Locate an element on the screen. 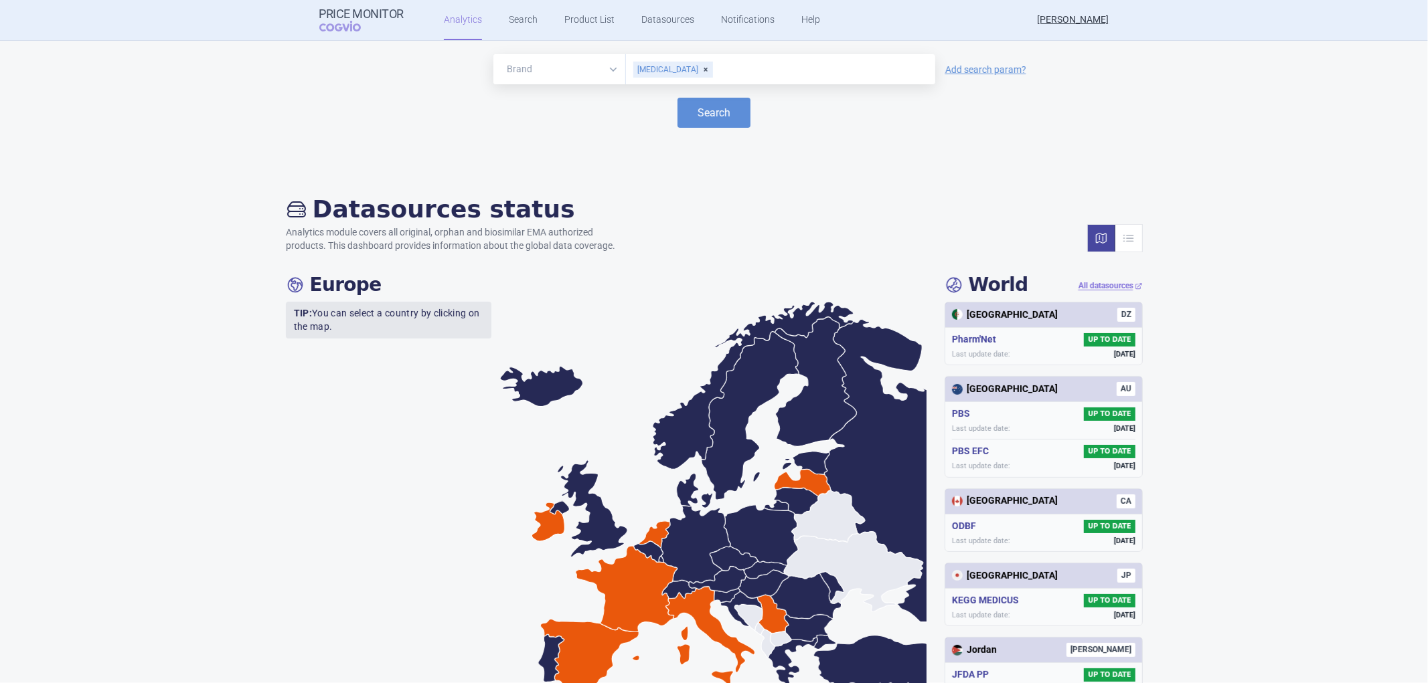 The width and height of the screenshot is (1428, 683). h5: ODBF is located at coordinates (966, 527).